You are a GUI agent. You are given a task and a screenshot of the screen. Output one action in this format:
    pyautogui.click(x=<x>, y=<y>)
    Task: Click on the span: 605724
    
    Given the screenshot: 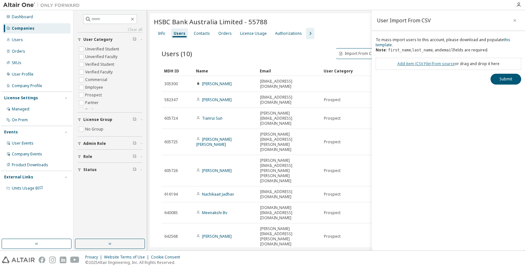 What is the action you would take?
    pyautogui.click(x=171, y=118)
    